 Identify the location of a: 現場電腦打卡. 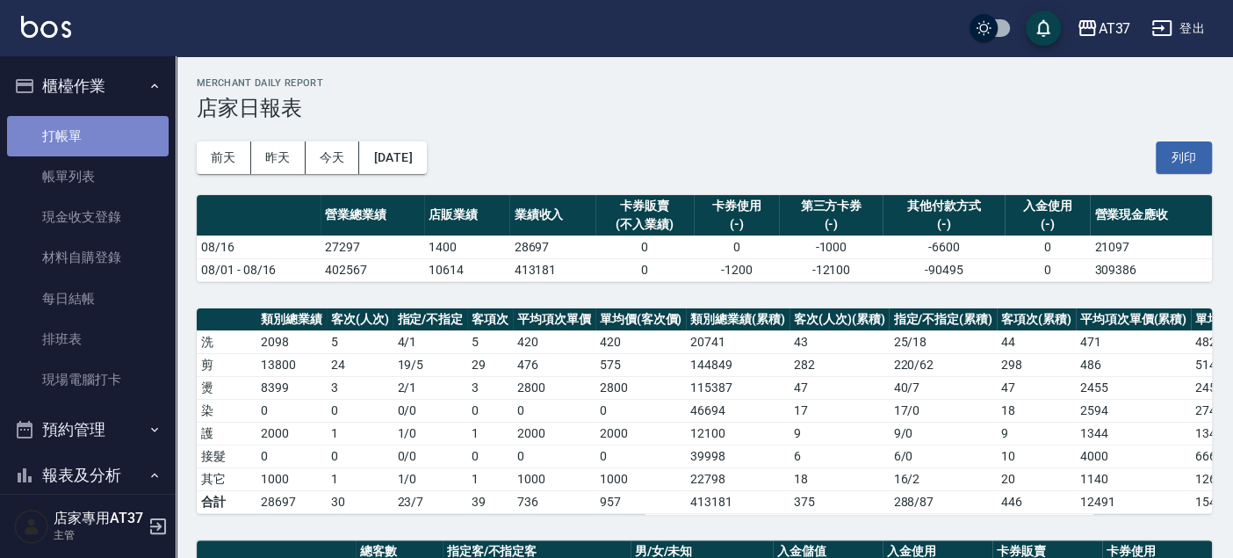
(88, 379).